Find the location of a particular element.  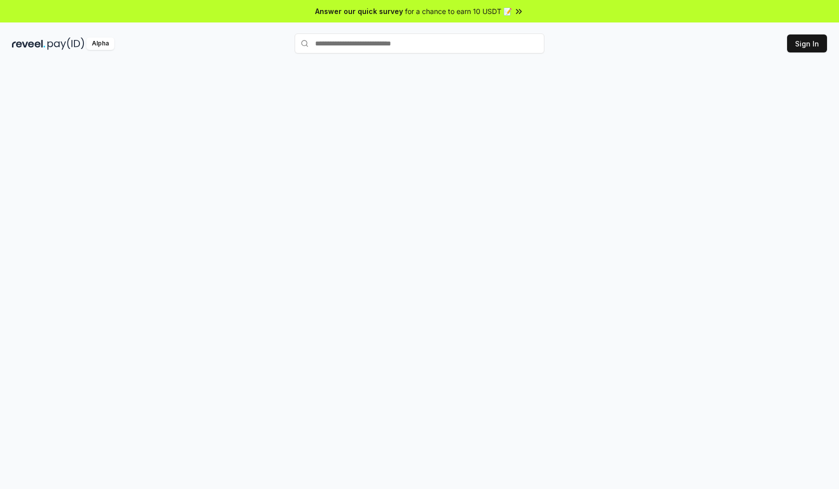

span: Answer our quick survey is located at coordinates (359, 11).